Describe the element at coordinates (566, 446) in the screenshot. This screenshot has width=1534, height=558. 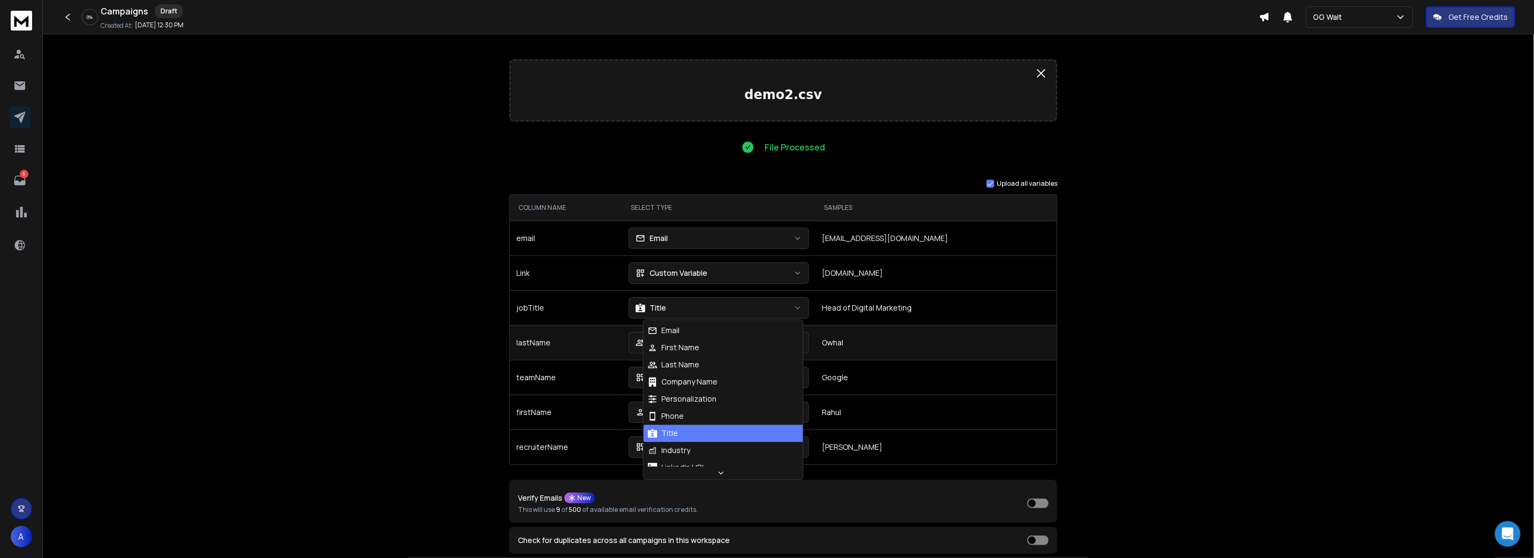
I see `td: recruiterName` at that location.